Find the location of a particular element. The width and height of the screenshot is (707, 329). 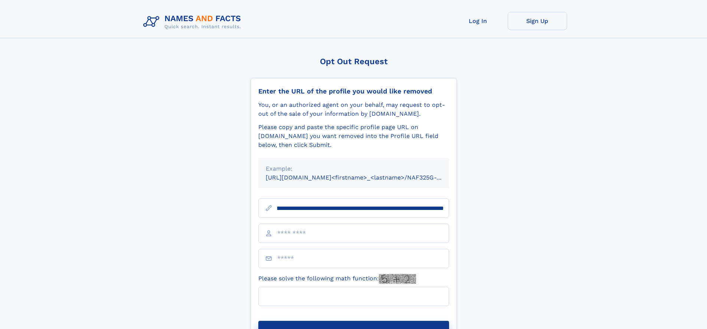

img: Logo Names and Facts is located at coordinates (194, 22).